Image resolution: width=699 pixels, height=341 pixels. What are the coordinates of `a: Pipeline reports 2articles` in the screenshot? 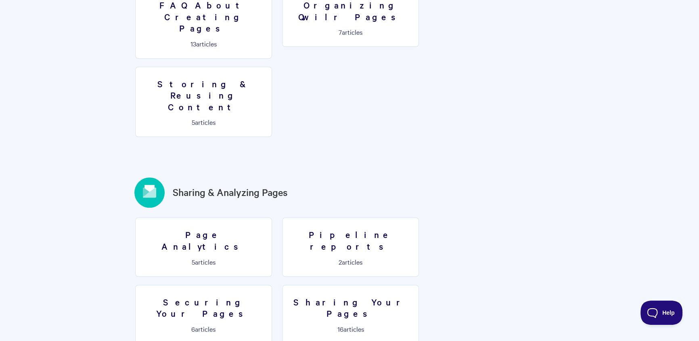 It's located at (350, 247).